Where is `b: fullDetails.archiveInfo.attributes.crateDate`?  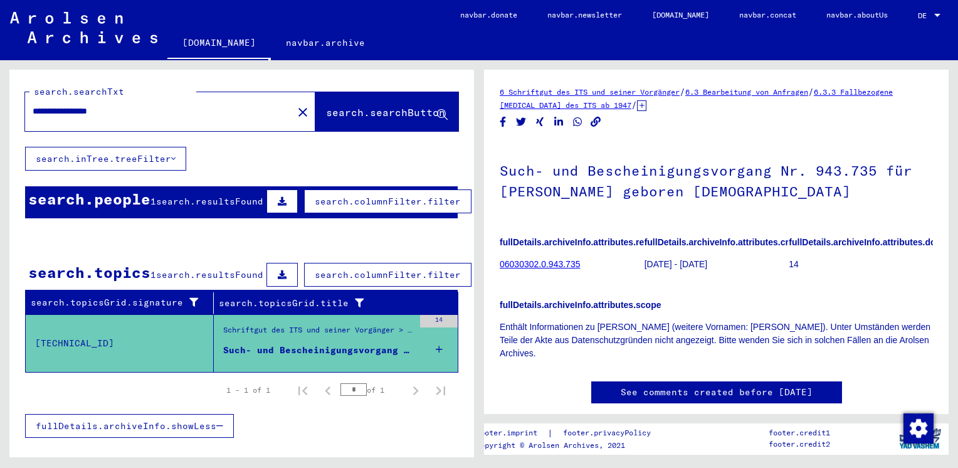 b: fullDetails.archiveInfo.attributes.crateDate is located at coordinates (733, 242).